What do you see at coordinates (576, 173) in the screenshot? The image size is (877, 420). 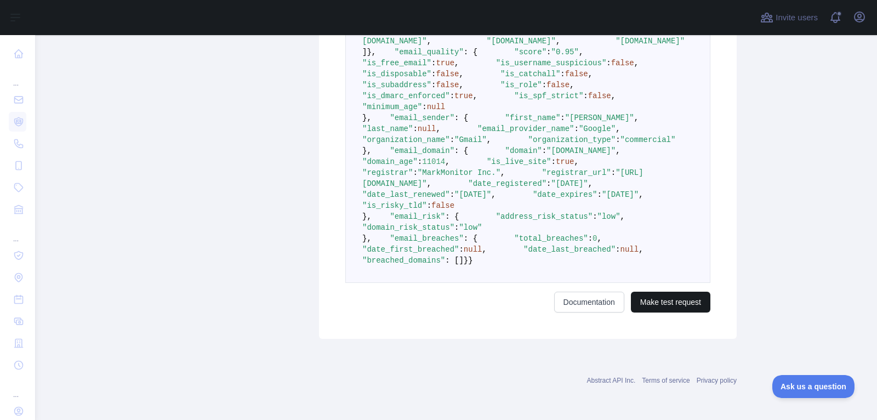 I see `span: "registrar_url"` at bounding box center [576, 173].